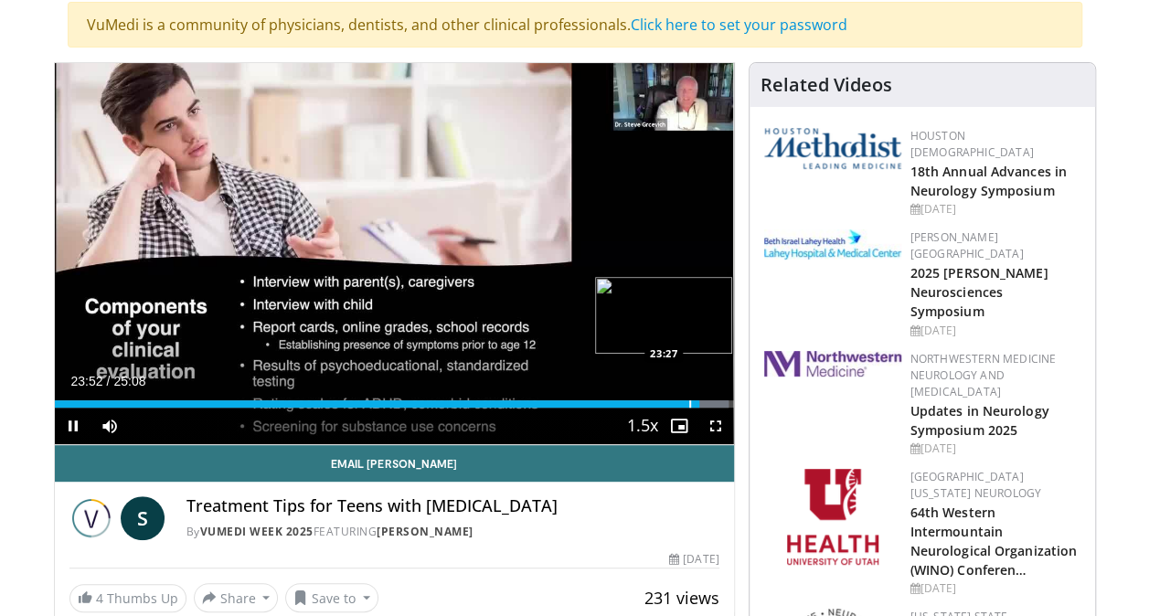 This screenshot has height=616, width=1149. Describe the element at coordinates (394, 254) in the screenshot. I see `video-js: Video Player` at that location.